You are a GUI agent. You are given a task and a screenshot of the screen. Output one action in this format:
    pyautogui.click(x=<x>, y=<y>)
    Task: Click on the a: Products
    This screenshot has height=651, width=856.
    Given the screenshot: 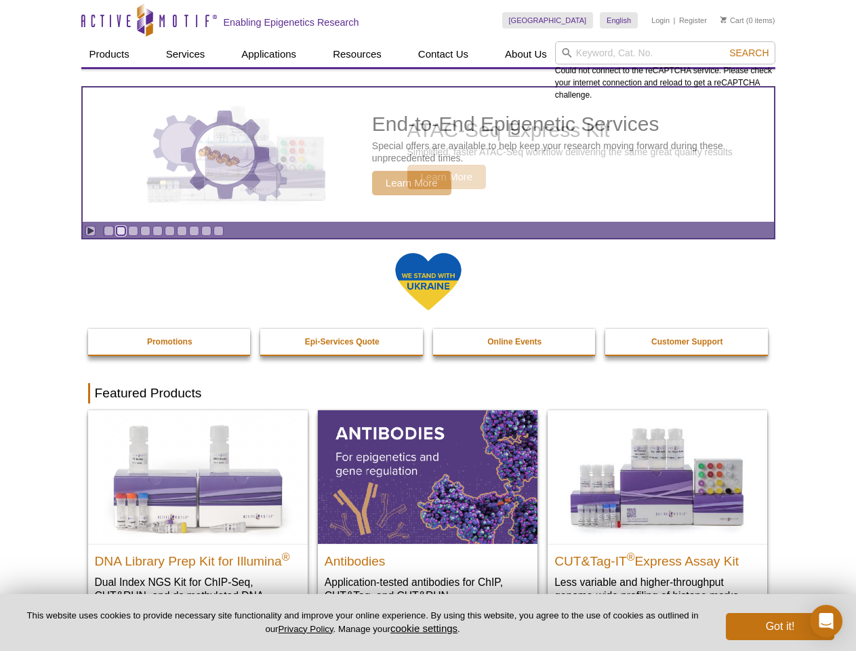 What is the action you would take?
    pyautogui.click(x=109, y=54)
    